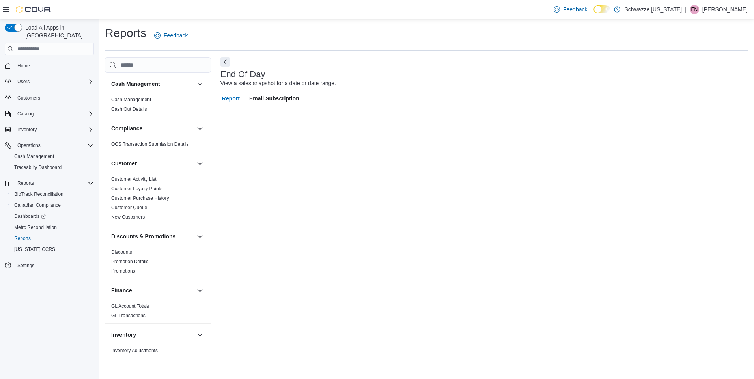 The width and height of the screenshot is (754, 379). What do you see at coordinates (49, 97) in the screenshot?
I see `button: Customers` at bounding box center [49, 97].